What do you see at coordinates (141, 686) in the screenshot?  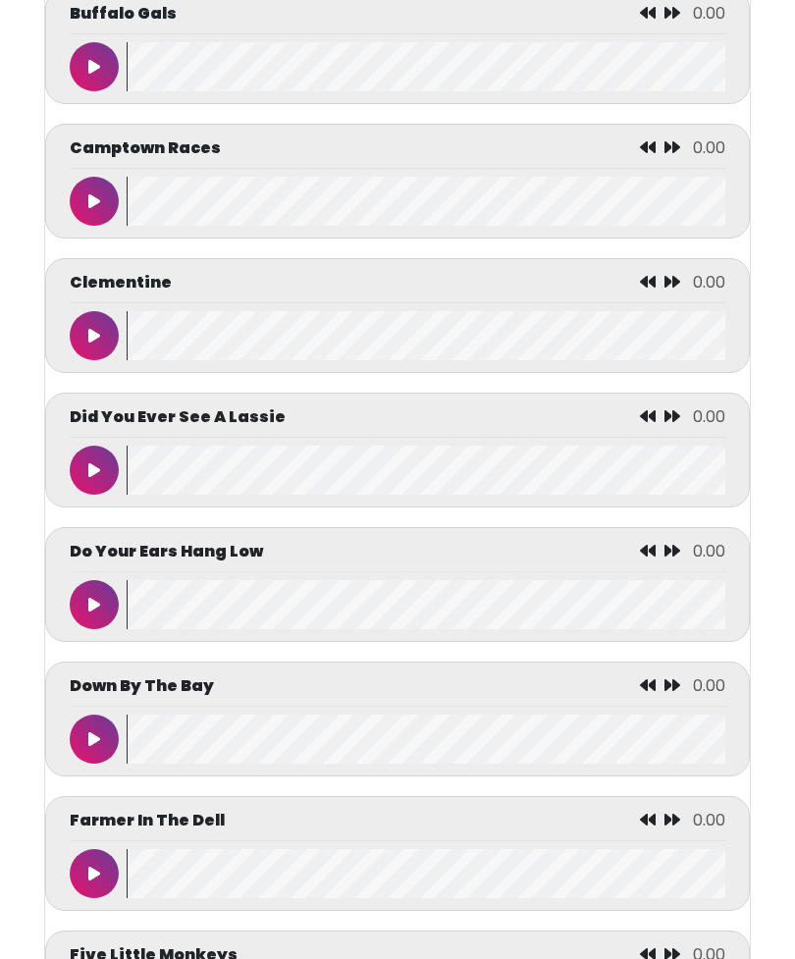 I see `p: Down By The Bay` at bounding box center [141, 686].